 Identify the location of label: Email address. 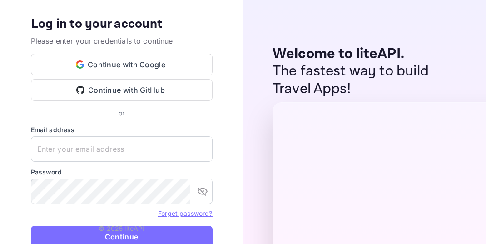
(122, 129).